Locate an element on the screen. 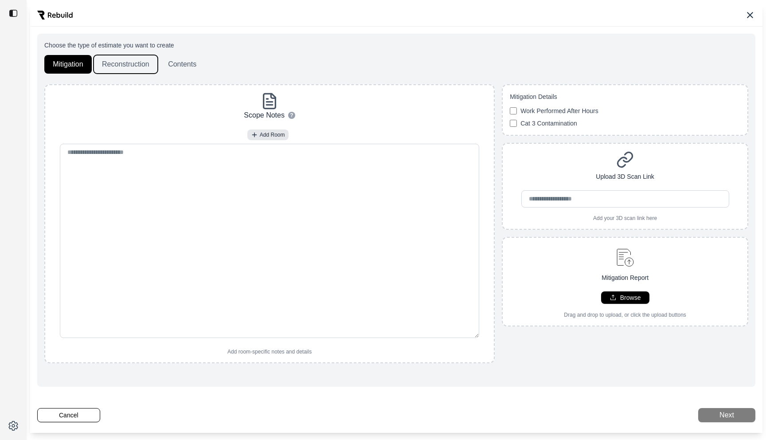 This screenshot has width=766, height=440. p: Mitigation Report is located at coordinates (625, 278).